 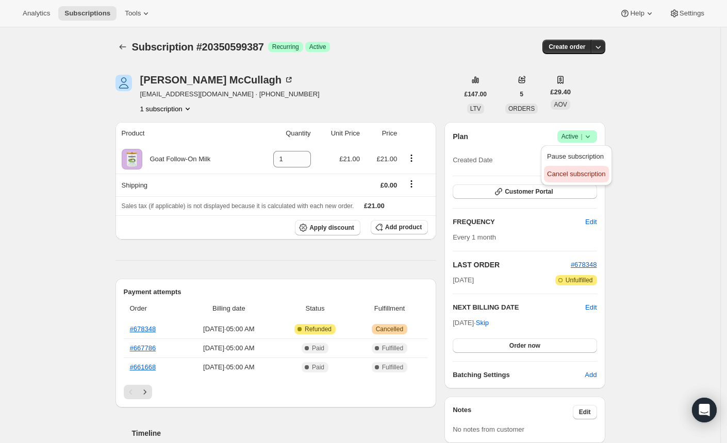 What do you see at coordinates (576, 174) in the screenshot?
I see `span: Cancel subscription` at bounding box center [576, 174].